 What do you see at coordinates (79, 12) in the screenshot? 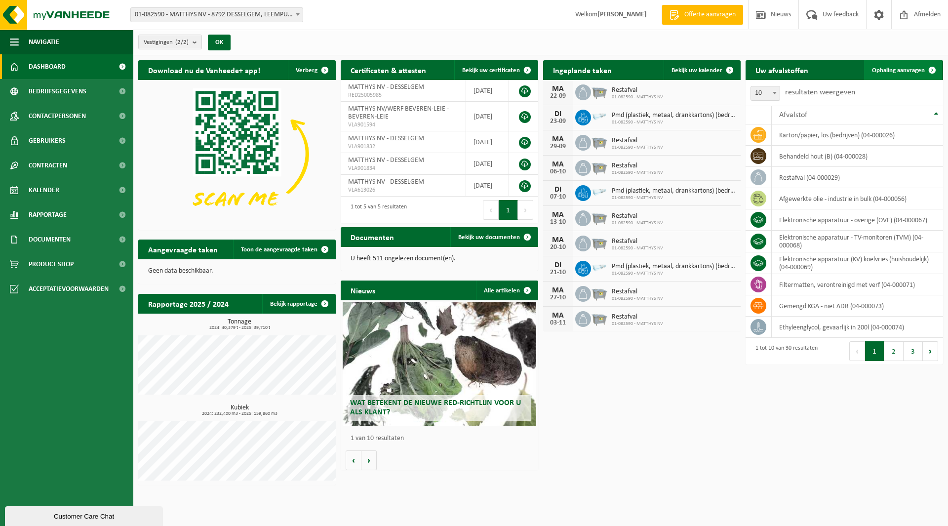
I see `div: Customer Care Chat` at bounding box center [79, 12].